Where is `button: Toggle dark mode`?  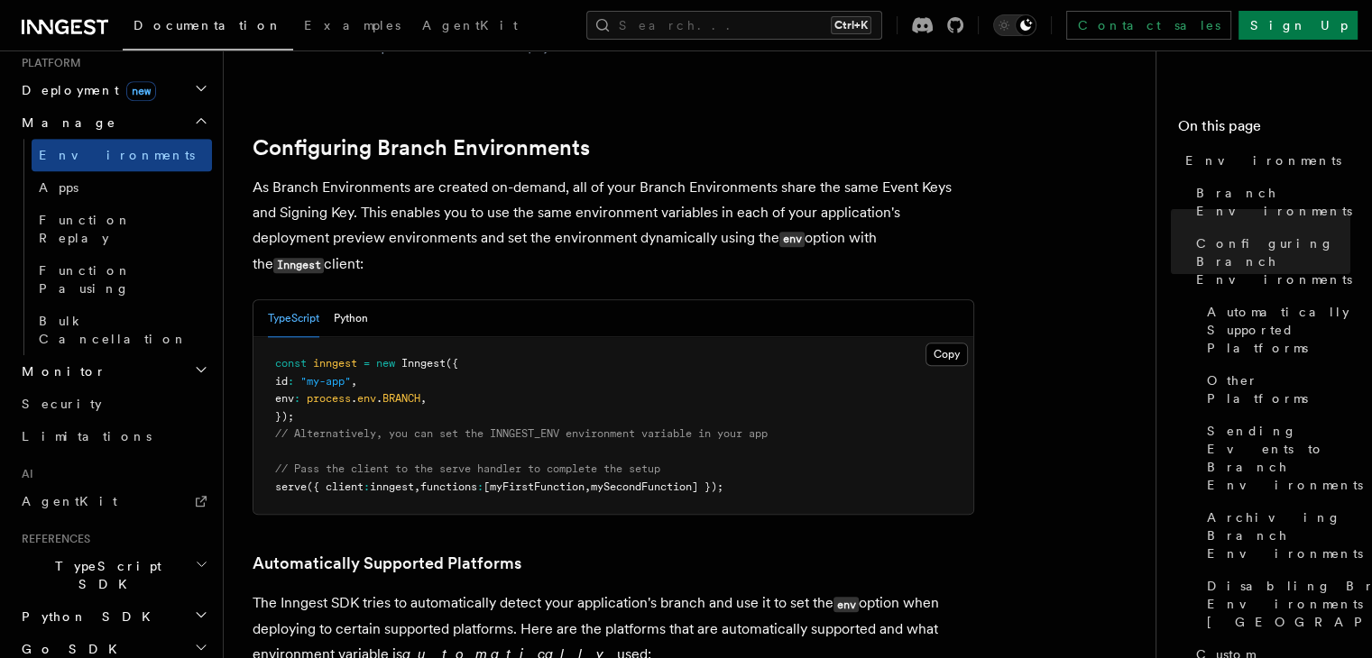 button: Toggle dark mode is located at coordinates (1015, 25).